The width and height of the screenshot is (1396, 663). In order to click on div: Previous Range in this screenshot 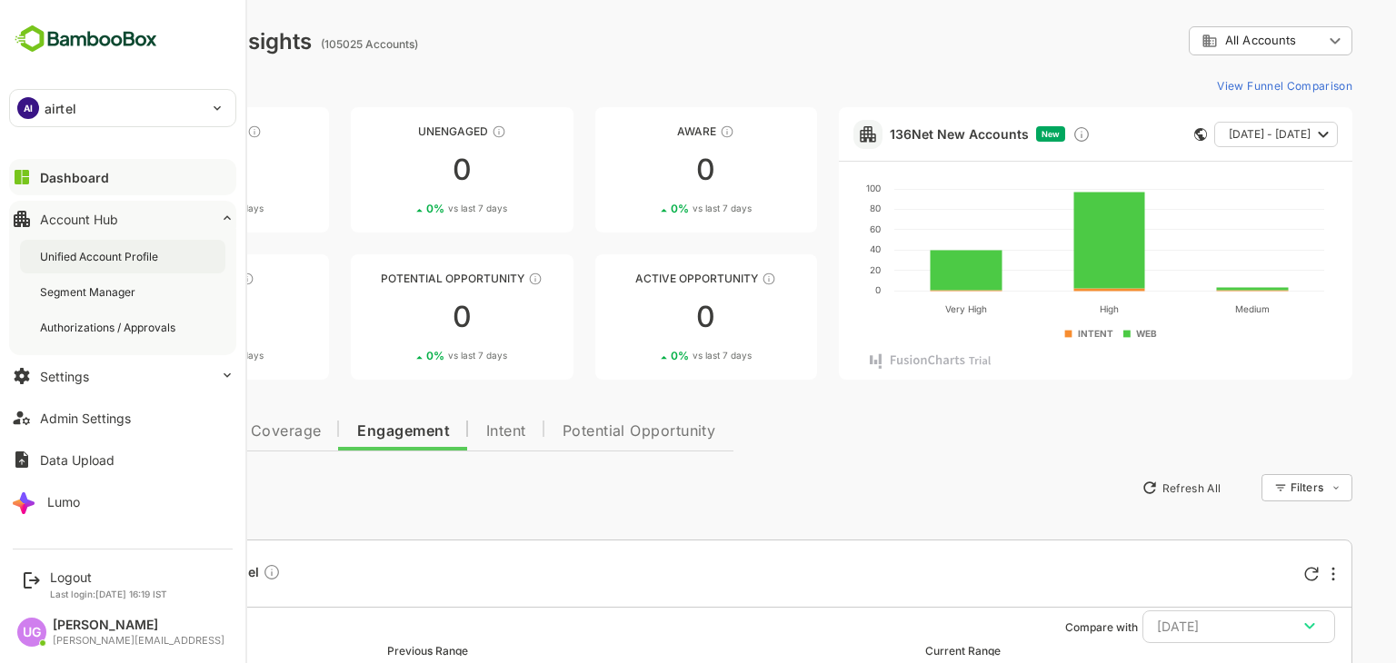, I will do `click(363, 651)`.